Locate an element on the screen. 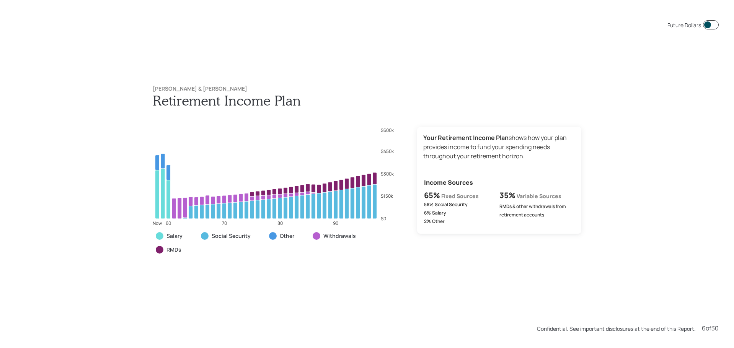 The image size is (734, 348). tspan: 60 is located at coordinates (168, 223).